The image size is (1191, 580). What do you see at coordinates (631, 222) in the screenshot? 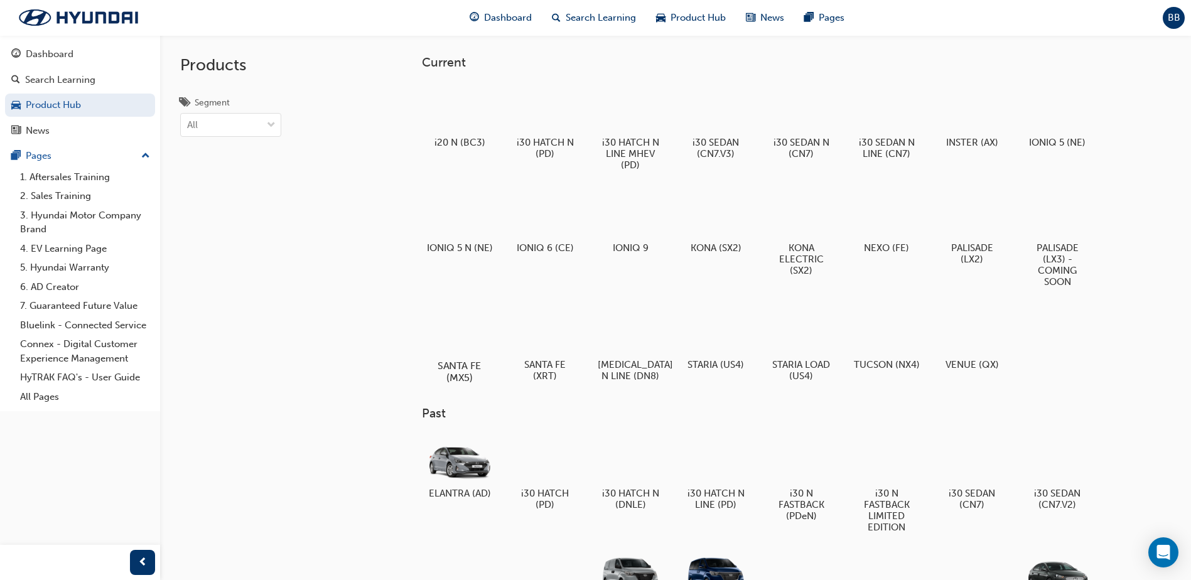
I see `a: IONIQ 9` at bounding box center [631, 222].